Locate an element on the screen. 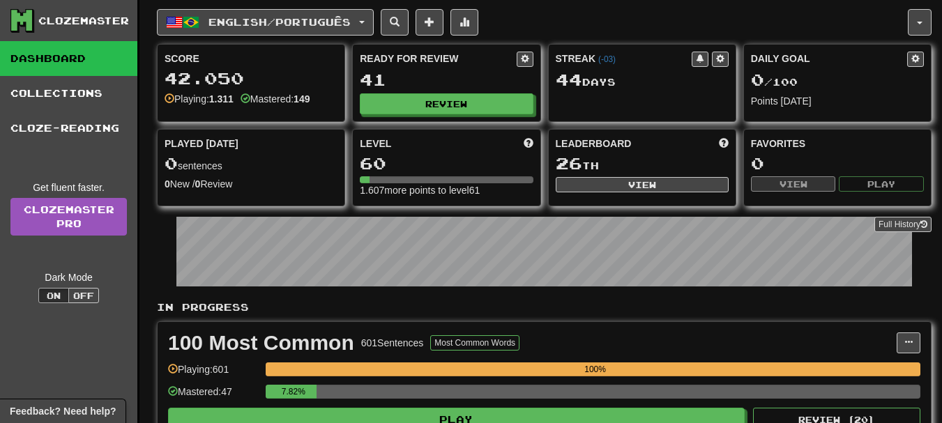 This screenshot has width=942, height=423. span: Leaderboard is located at coordinates (593, 144).